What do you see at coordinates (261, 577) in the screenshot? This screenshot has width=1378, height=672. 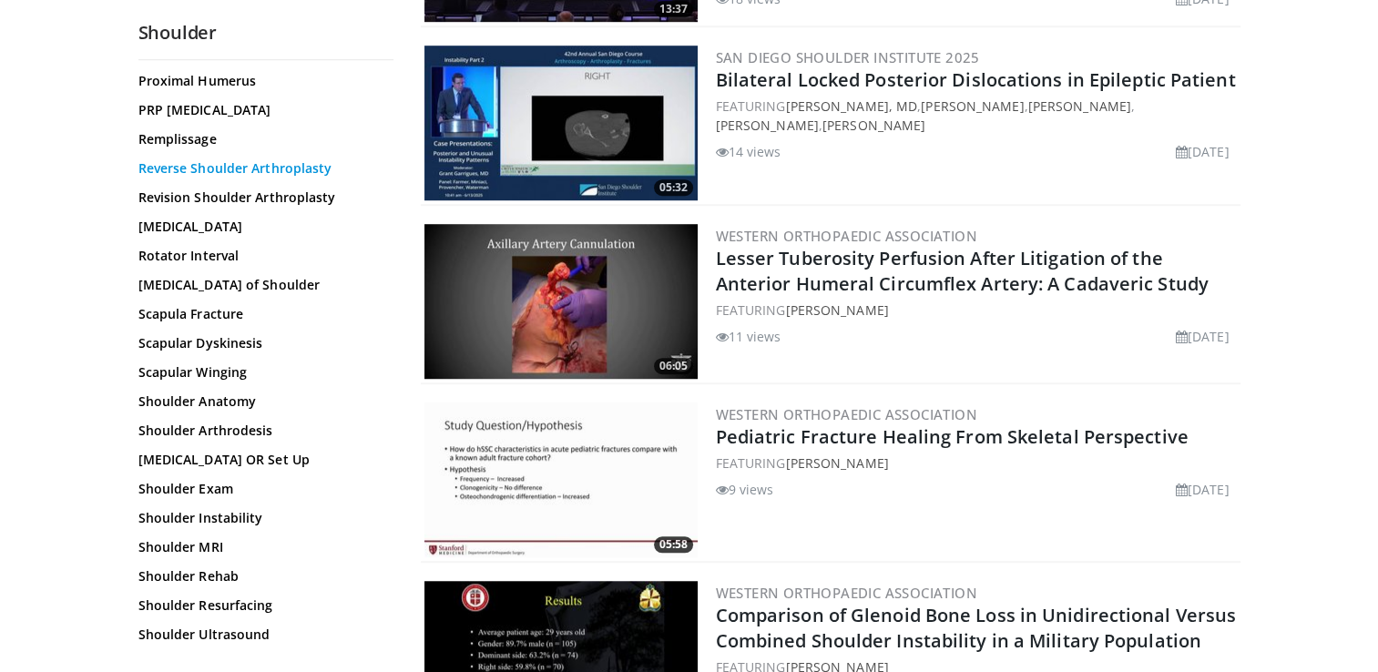 I see `a: Shoulder Rehab` at bounding box center [261, 577].